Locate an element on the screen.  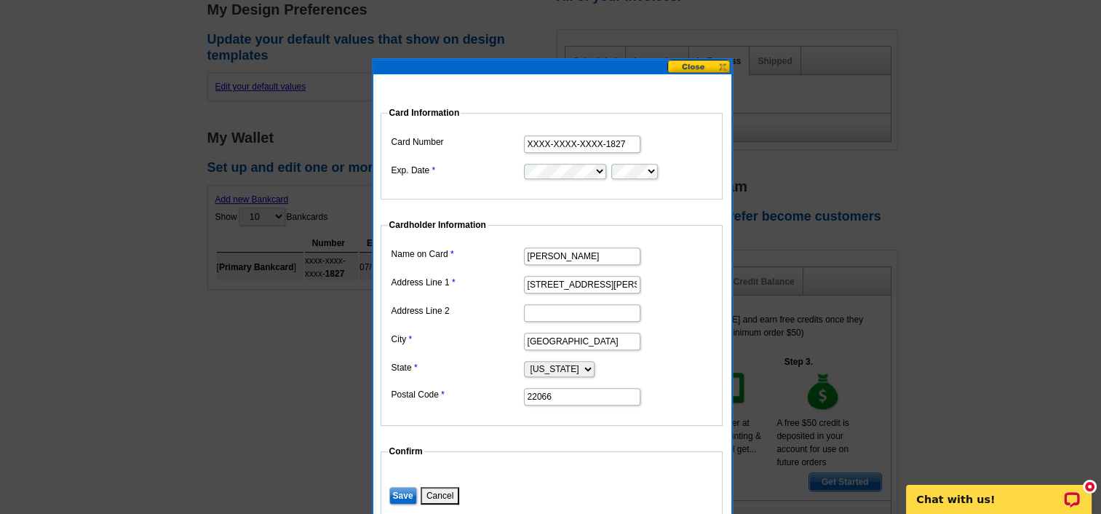
button: Cancel is located at coordinates (440, 496).